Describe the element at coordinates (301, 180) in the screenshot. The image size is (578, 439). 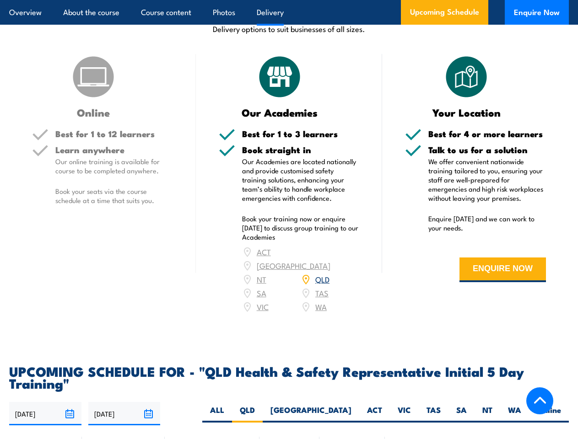
I see `p: Our Academies are located nationally and provide customised safety training solutions, enhancing ...` at that location.